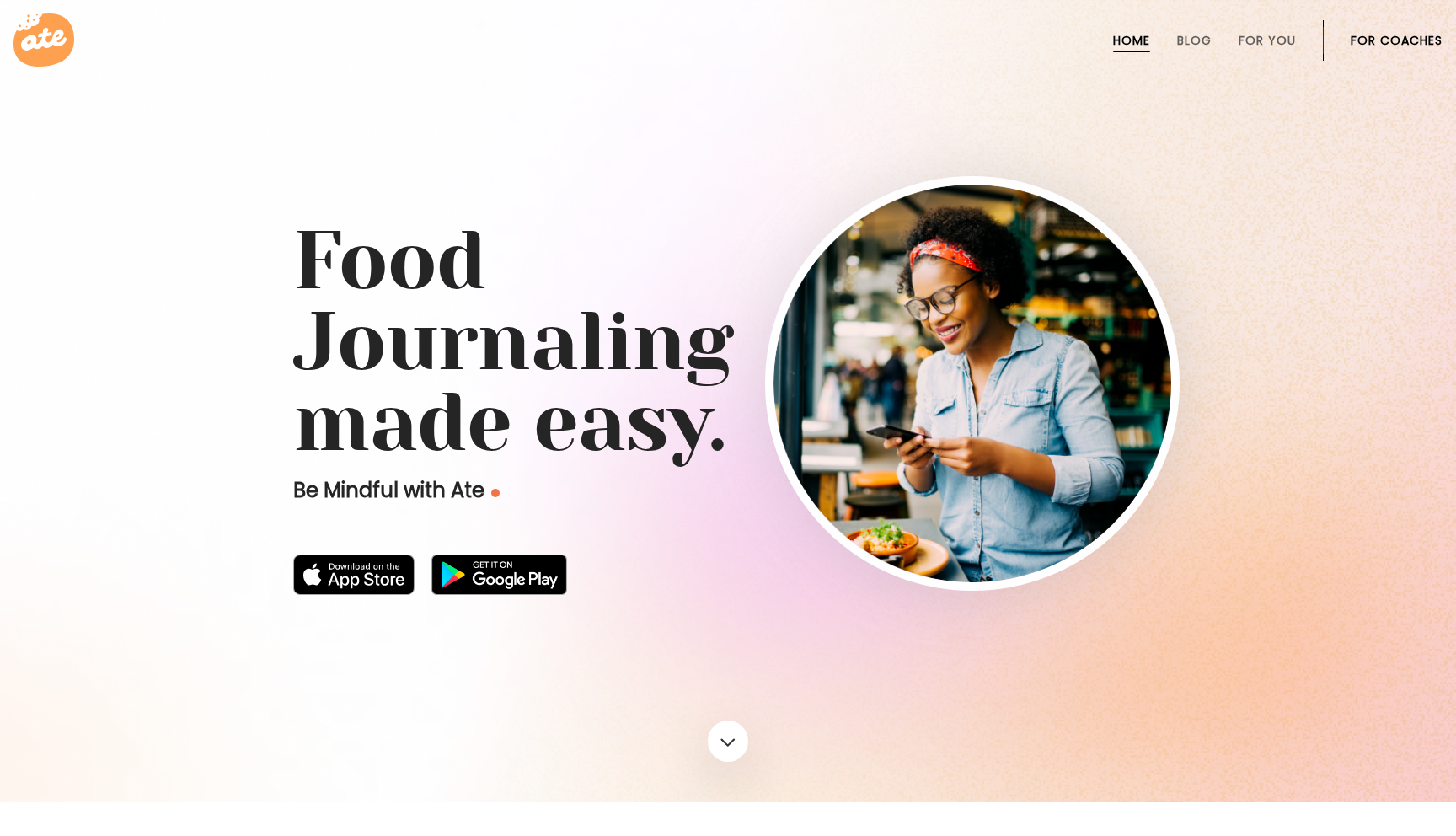  Describe the element at coordinates (529, 490) in the screenshot. I see `p: Be Mindful with Ate` at that location.